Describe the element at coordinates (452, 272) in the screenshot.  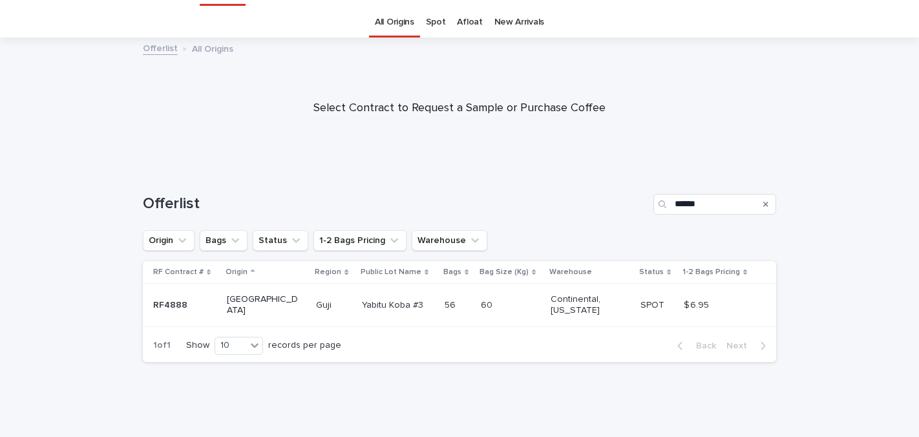
I see `p: Bags` at that location.